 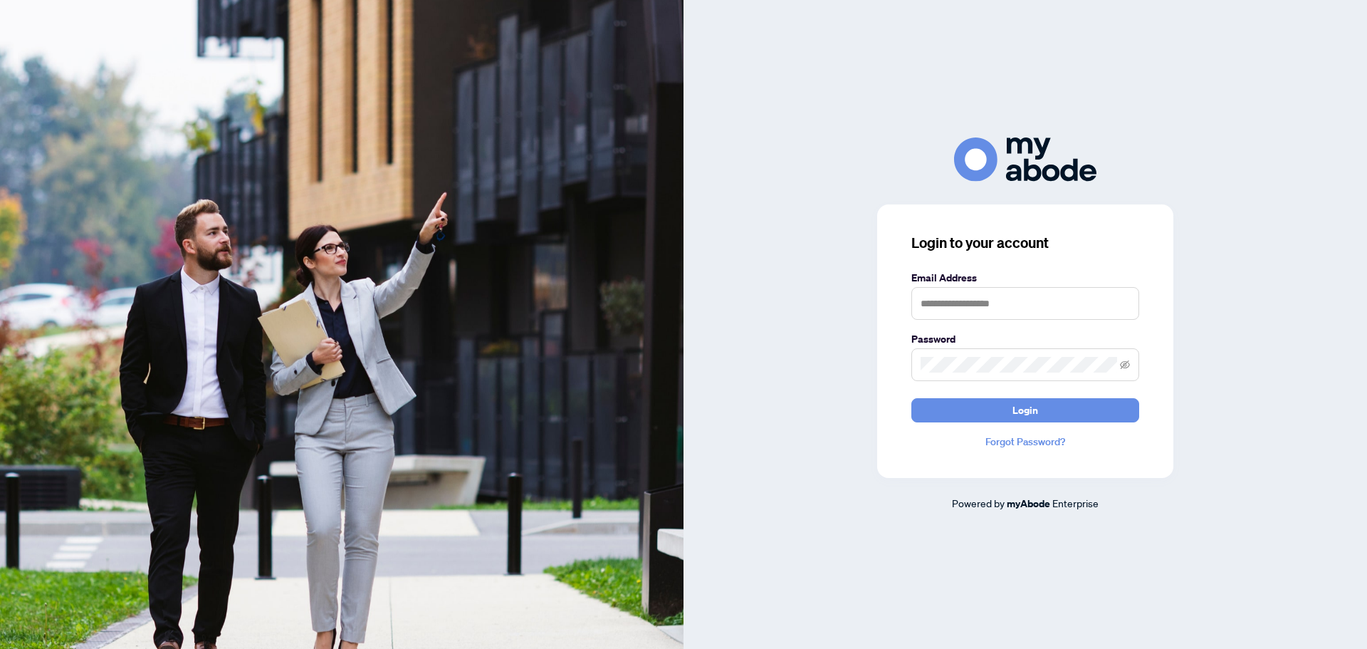 What do you see at coordinates (1025, 441) in the screenshot?
I see `a: Forgot Password?` at bounding box center [1025, 441].